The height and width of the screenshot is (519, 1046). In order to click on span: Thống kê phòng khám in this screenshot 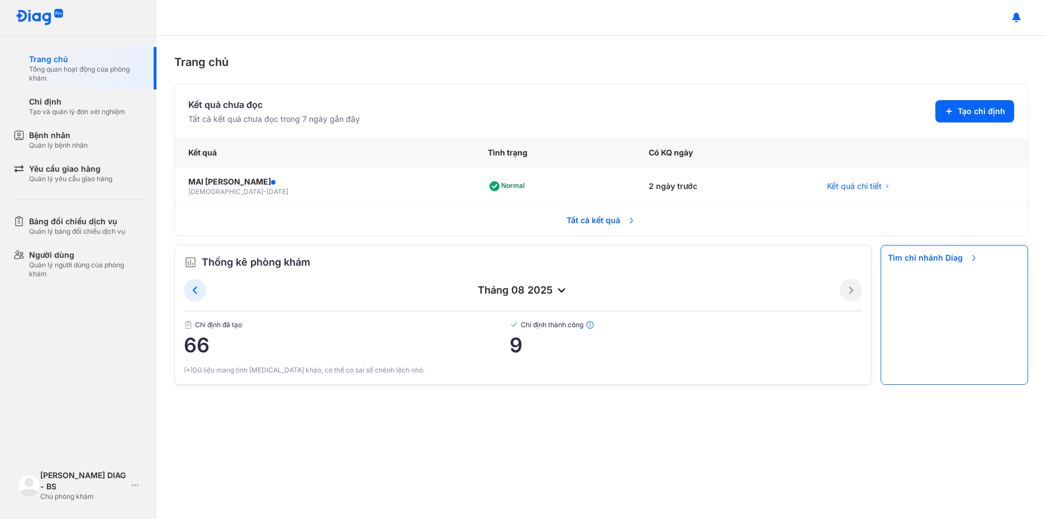, I will do `click(256, 262)`.